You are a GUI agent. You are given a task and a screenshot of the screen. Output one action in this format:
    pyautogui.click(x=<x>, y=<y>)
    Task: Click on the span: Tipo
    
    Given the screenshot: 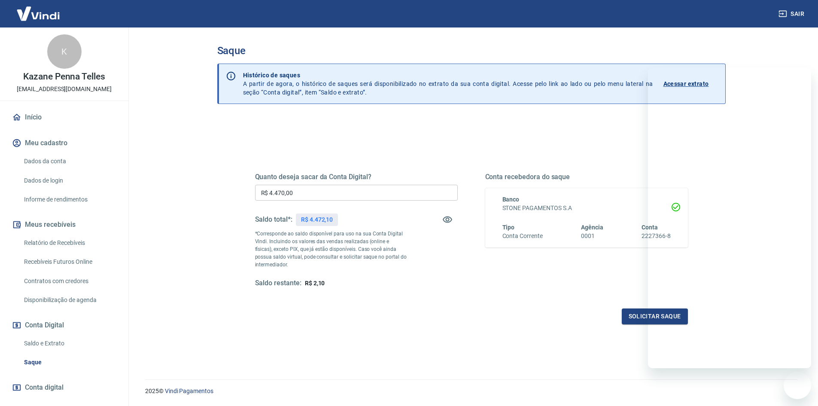 What is the action you would take?
    pyautogui.click(x=508, y=227)
    